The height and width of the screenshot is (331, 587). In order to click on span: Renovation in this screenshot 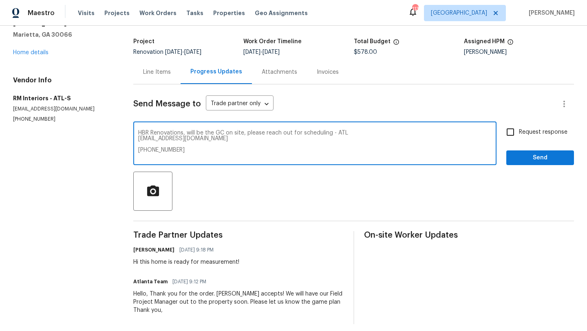, I will do `click(167, 52)`.